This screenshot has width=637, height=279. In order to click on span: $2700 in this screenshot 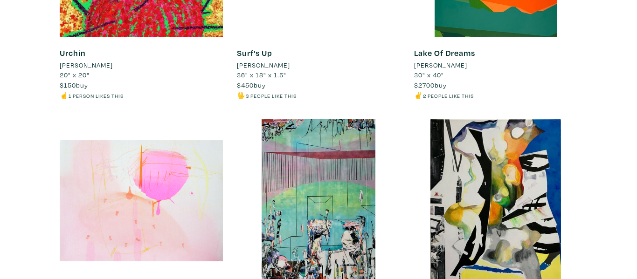, I will do `click(424, 85)`.